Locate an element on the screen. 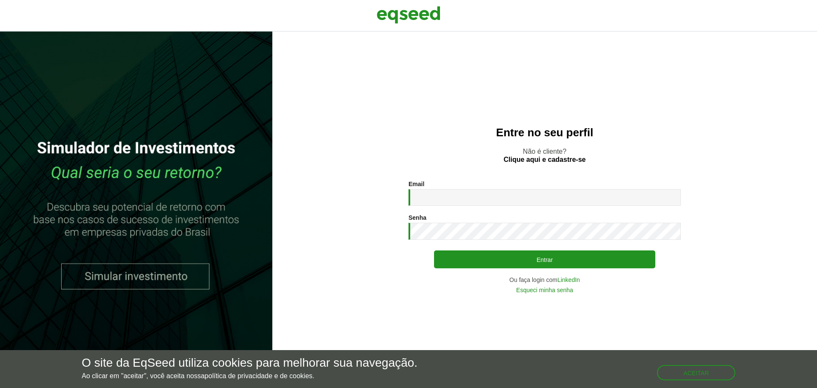  p: Não é cliente? is located at coordinates (545, 155).